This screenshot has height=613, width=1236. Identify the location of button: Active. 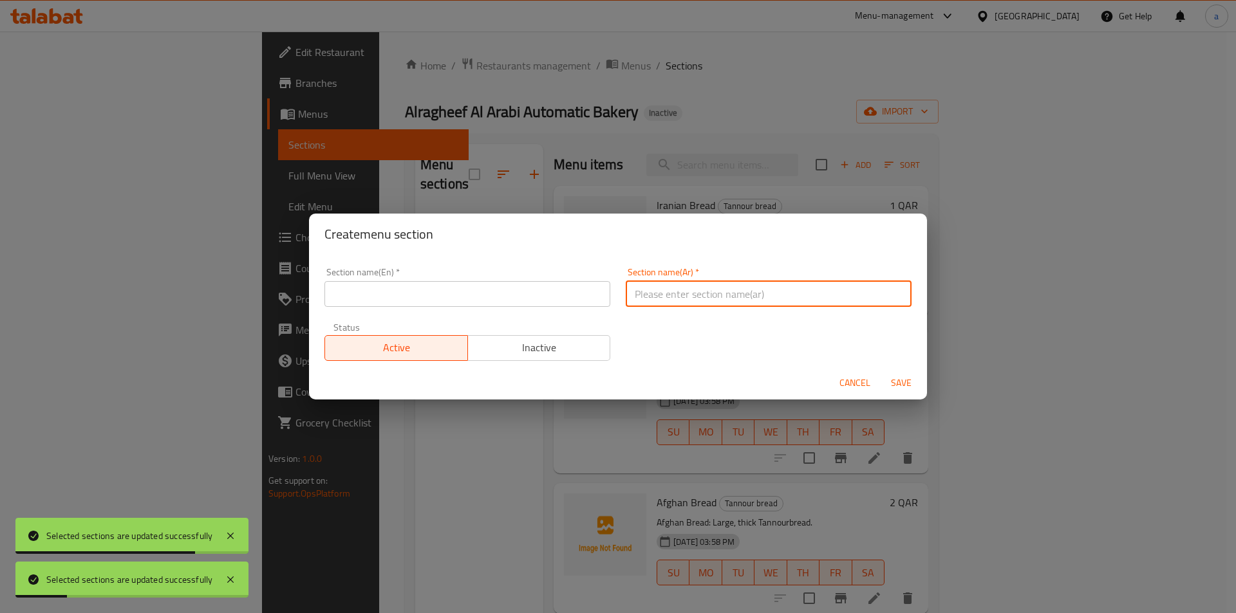
(396, 348).